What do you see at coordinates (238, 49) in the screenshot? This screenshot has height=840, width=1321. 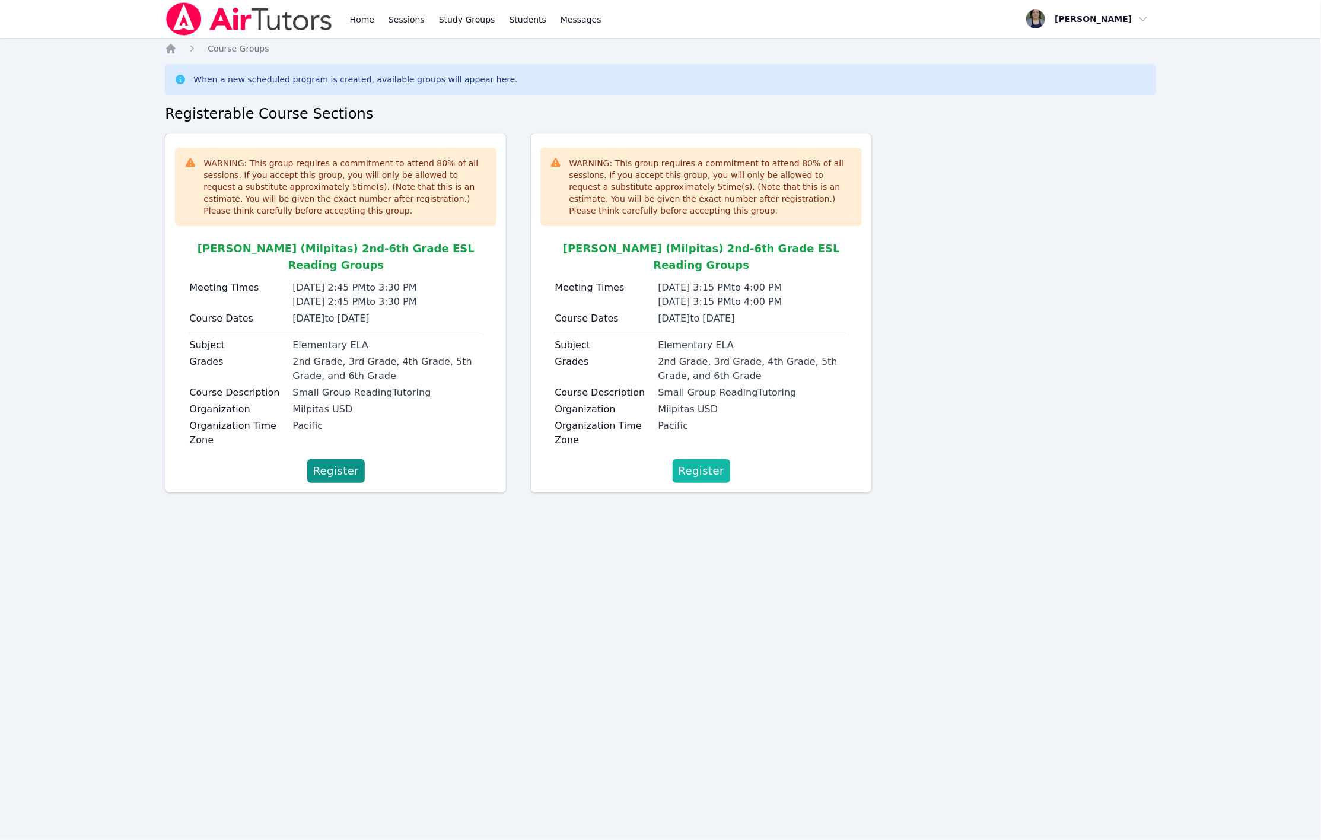 I see `a: Course Groups` at bounding box center [238, 49].